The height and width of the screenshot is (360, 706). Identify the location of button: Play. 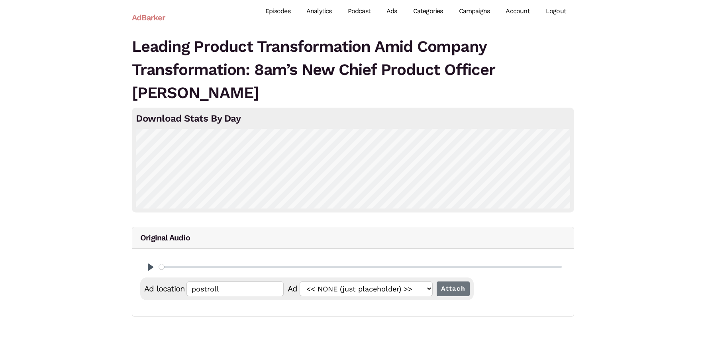
(151, 267).